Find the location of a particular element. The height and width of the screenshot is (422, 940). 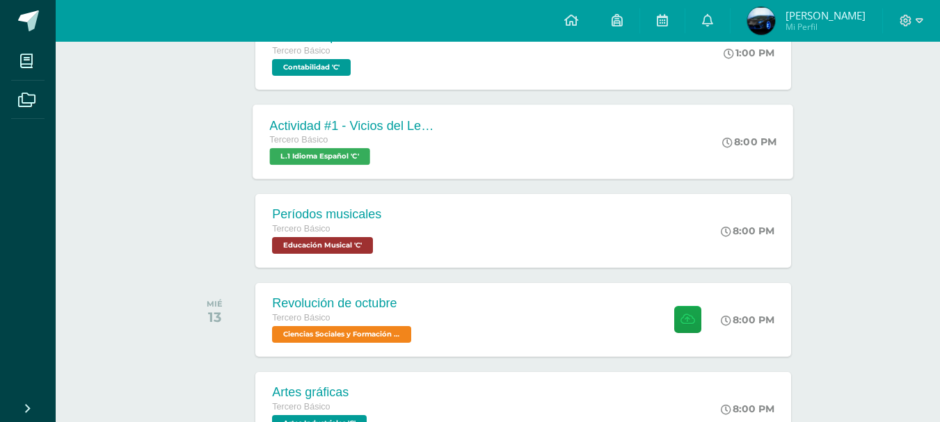

span: Educación Musical 'C' is located at coordinates (322, 246).